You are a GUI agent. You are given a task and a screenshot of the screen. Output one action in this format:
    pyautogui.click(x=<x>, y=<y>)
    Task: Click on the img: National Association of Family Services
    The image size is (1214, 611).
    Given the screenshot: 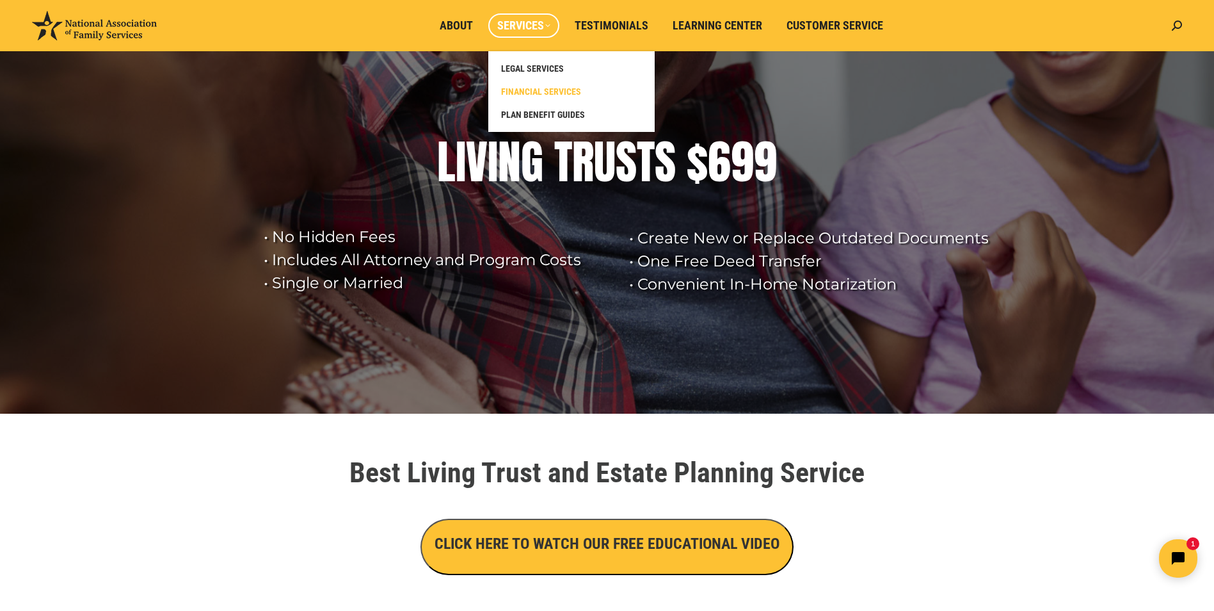 What is the action you would take?
    pyautogui.click(x=94, y=26)
    